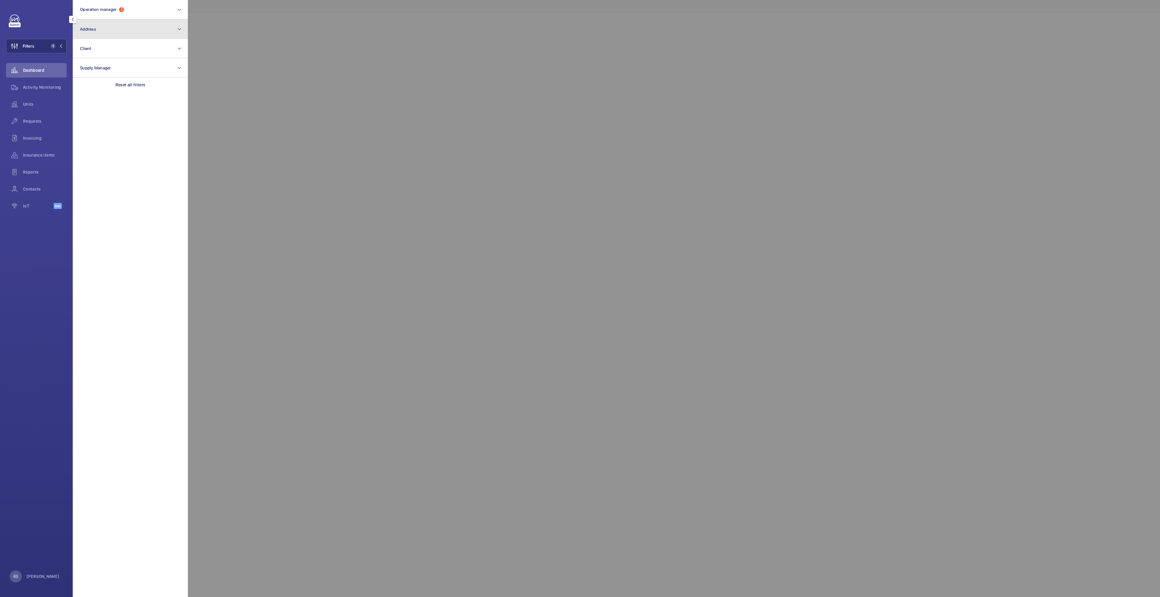 The width and height of the screenshot is (1160, 597). I want to click on span: Units, so click(45, 104).